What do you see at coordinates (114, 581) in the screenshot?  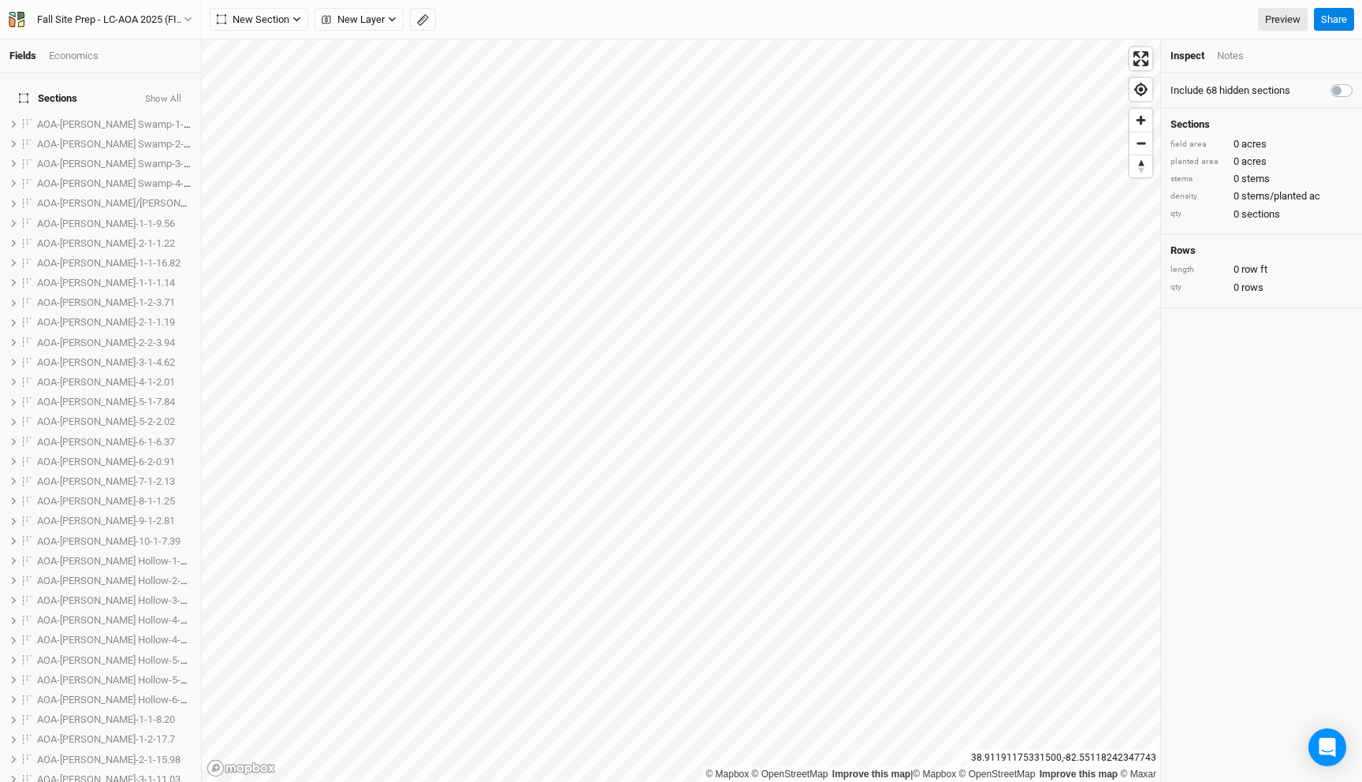 I see `div: AOA-Hintz Hollow-2-1-2.41` at bounding box center [114, 581].